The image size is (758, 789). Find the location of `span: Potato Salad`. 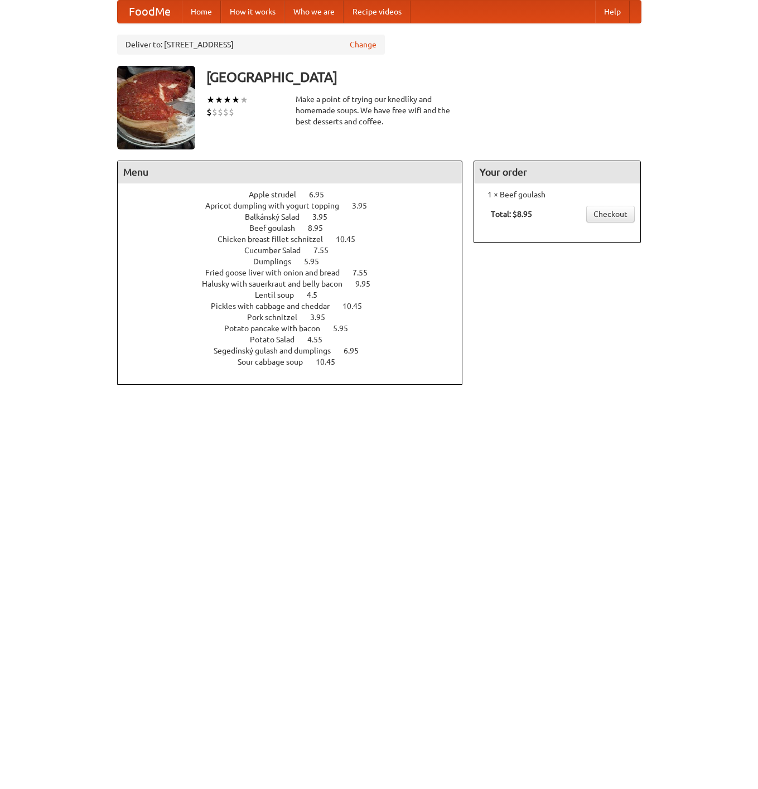

span: Potato Salad is located at coordinates (278, 340).